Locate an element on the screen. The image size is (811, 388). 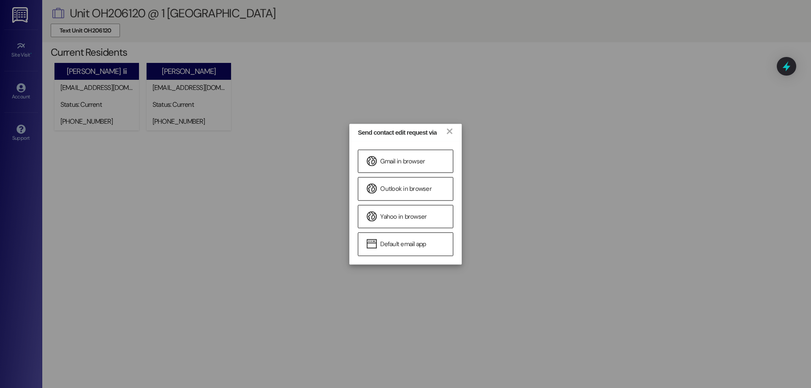
span: Outlook in browser is located at coordinates (406, 189).